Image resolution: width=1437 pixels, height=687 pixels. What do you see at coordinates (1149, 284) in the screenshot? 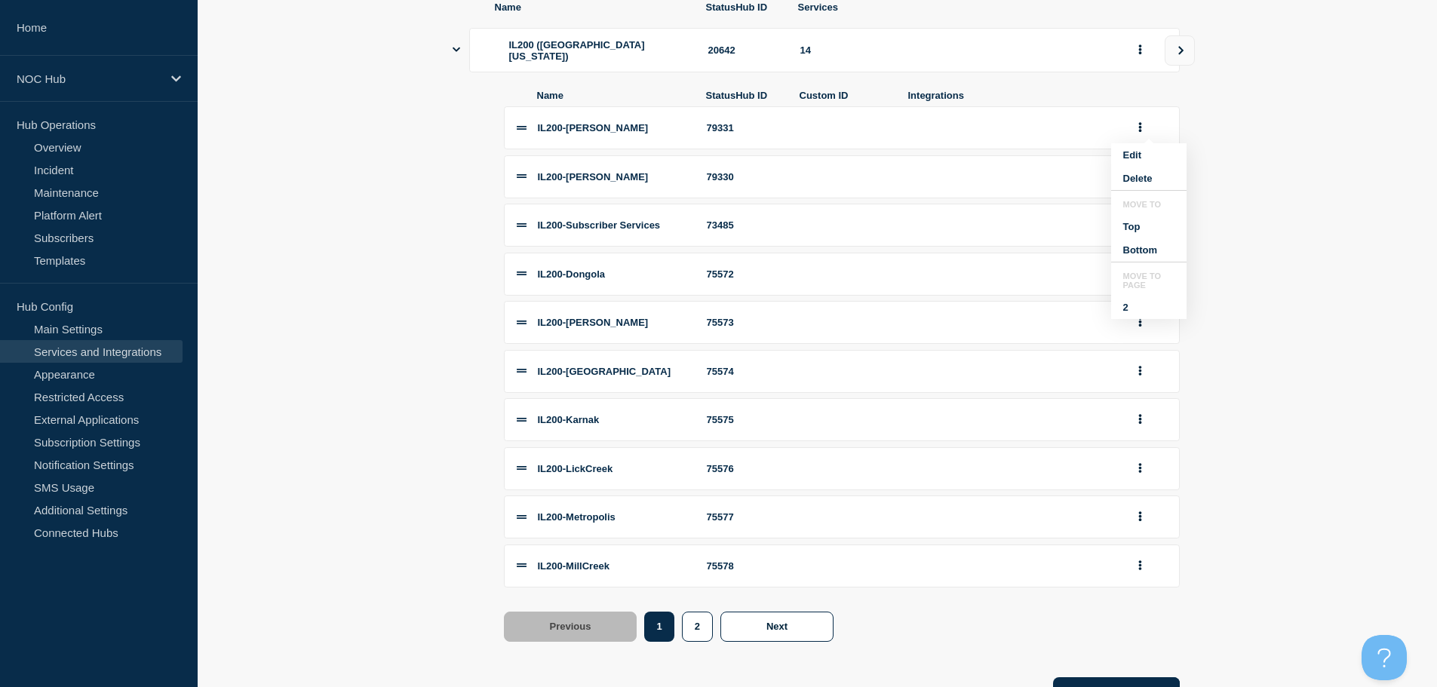
I see `li: Move to page` at bounding box center [1149, 284].